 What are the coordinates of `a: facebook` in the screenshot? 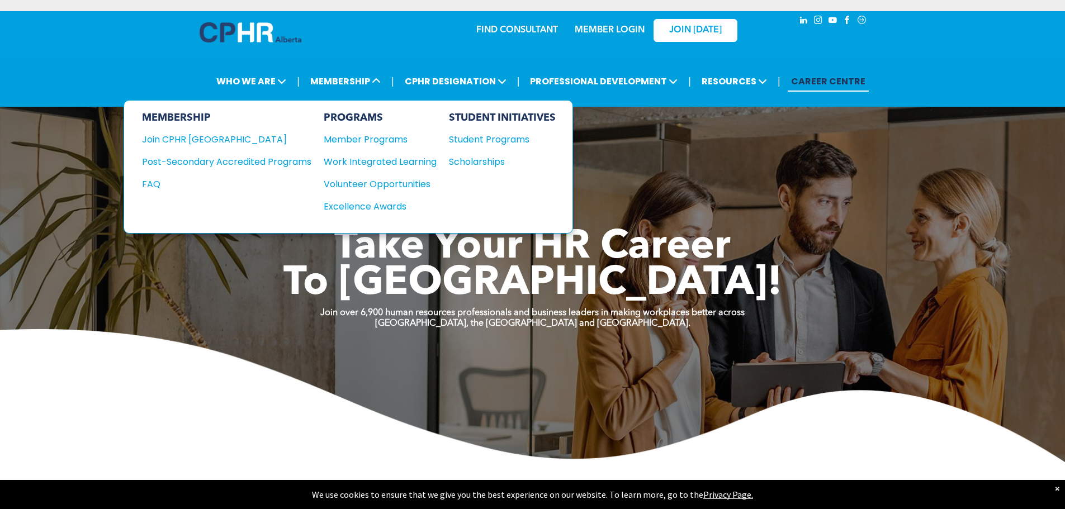 It's located at (847, 21).